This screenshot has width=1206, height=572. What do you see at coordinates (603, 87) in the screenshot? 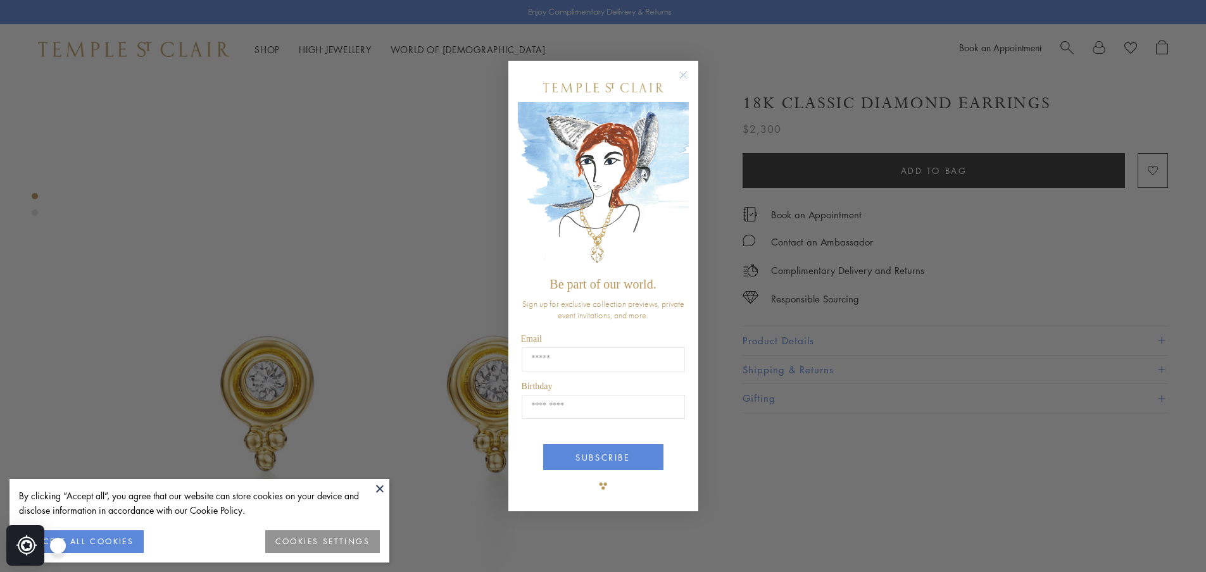
I see `img: Temple St. Clair` at bounding box center [603, 87].